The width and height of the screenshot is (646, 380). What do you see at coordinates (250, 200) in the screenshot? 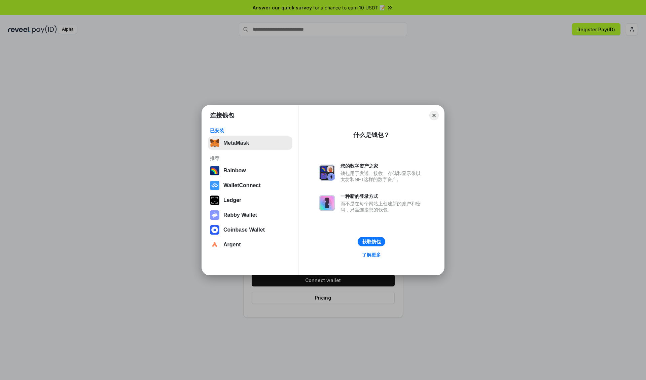
I see `button: Ledger` at bounding box center [250, 200].